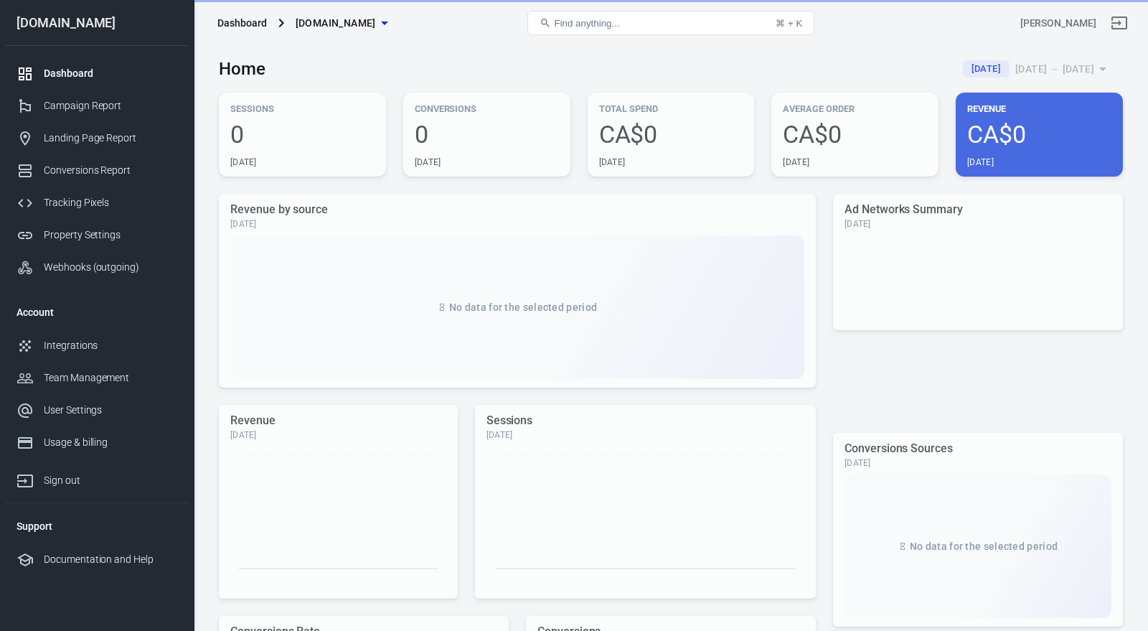 This screenshot has width=1148, height=631. I want to click on div: Account id: zL4j7kky, so click(1058, 23).